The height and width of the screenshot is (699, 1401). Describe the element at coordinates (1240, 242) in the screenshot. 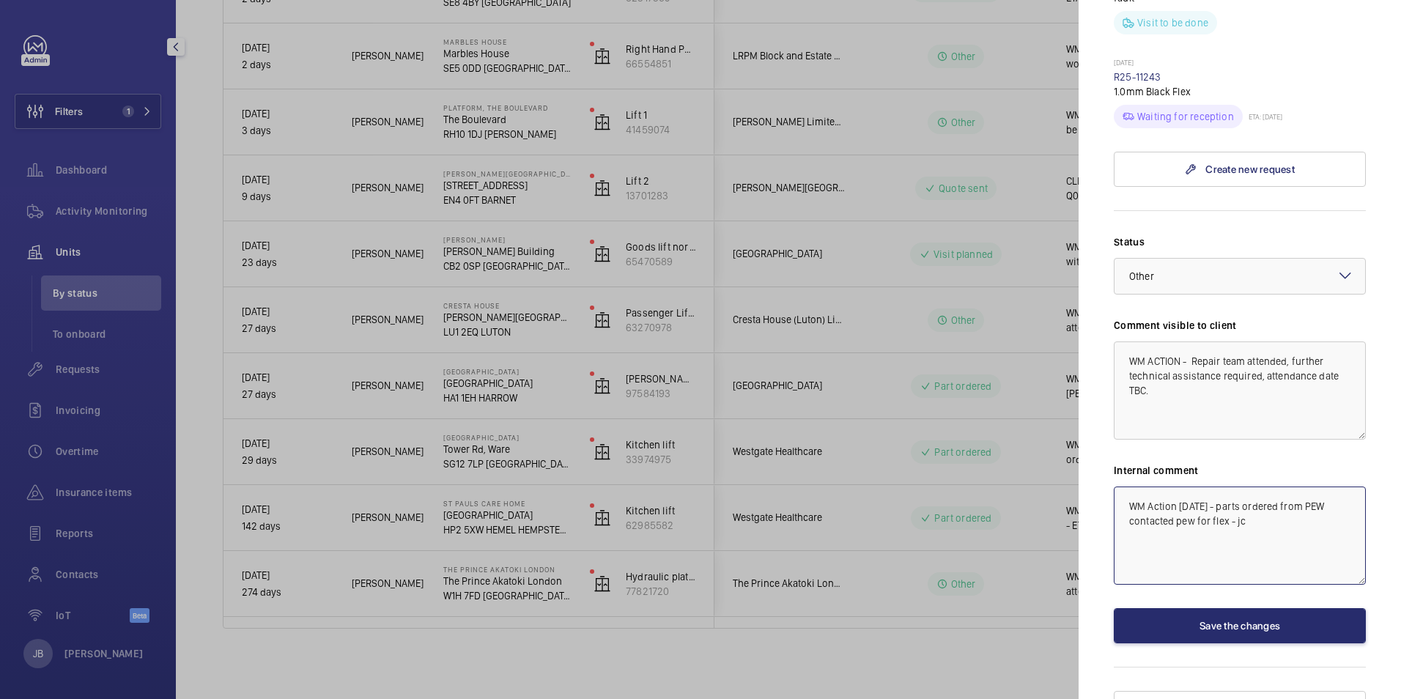

I see `label: Status` at that location.